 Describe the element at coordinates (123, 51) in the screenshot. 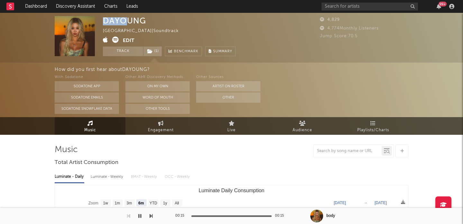

I see `button: Track` at that location.